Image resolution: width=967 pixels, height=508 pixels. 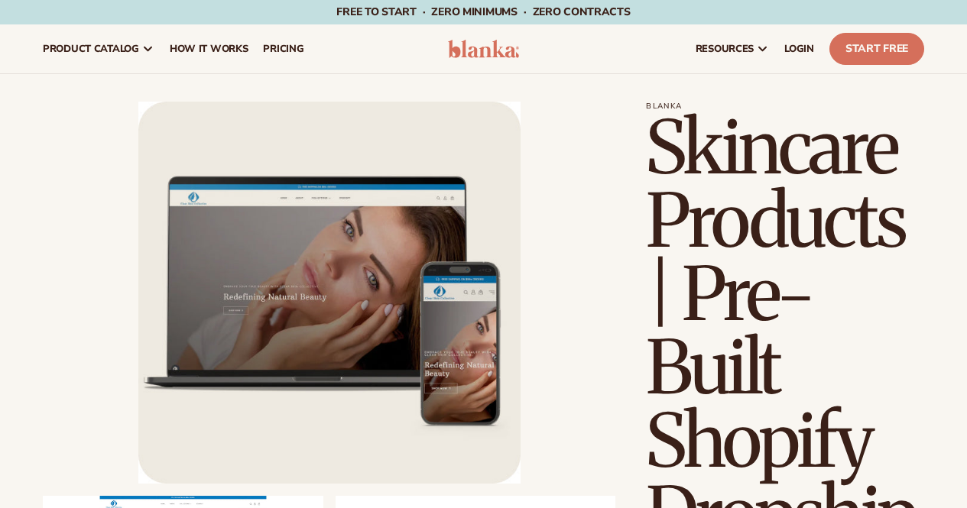 I want to click on a: resources, so click(x=732, y=49).